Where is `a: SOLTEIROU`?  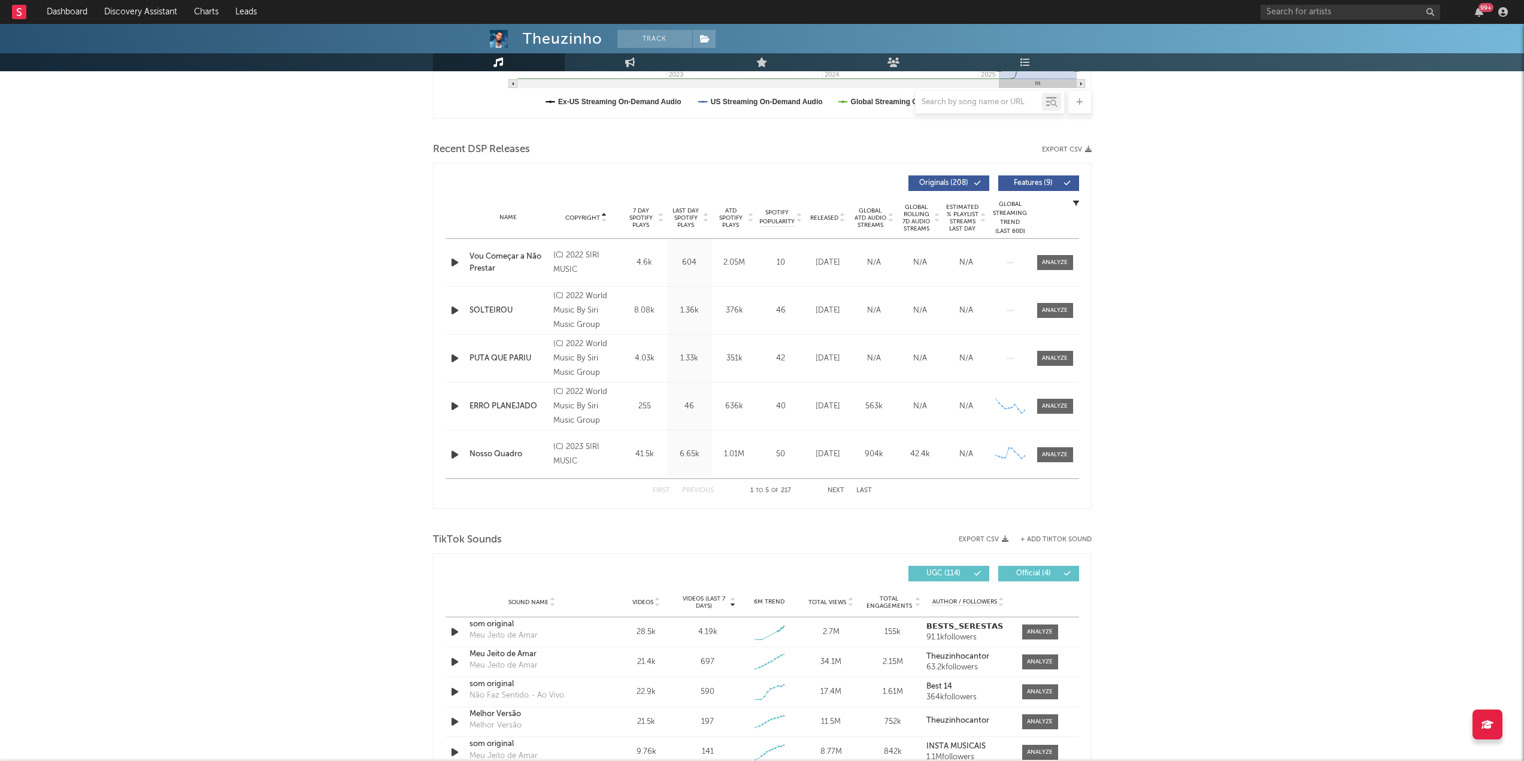 a: SOLTEIROU is located at coordinates (508, 311).